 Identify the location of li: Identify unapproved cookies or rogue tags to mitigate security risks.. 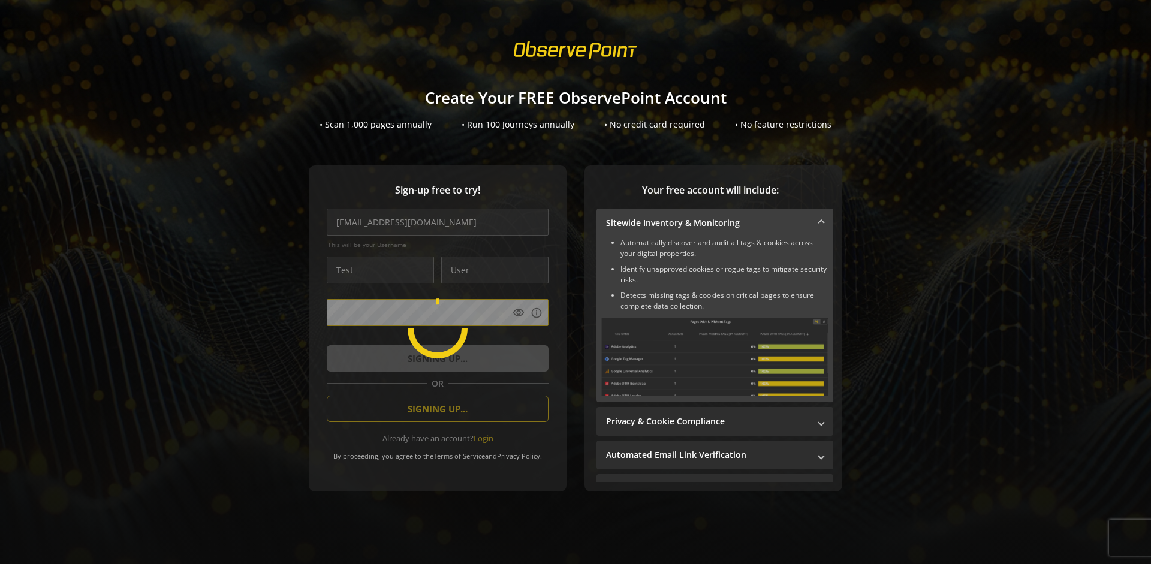
(724, 275).